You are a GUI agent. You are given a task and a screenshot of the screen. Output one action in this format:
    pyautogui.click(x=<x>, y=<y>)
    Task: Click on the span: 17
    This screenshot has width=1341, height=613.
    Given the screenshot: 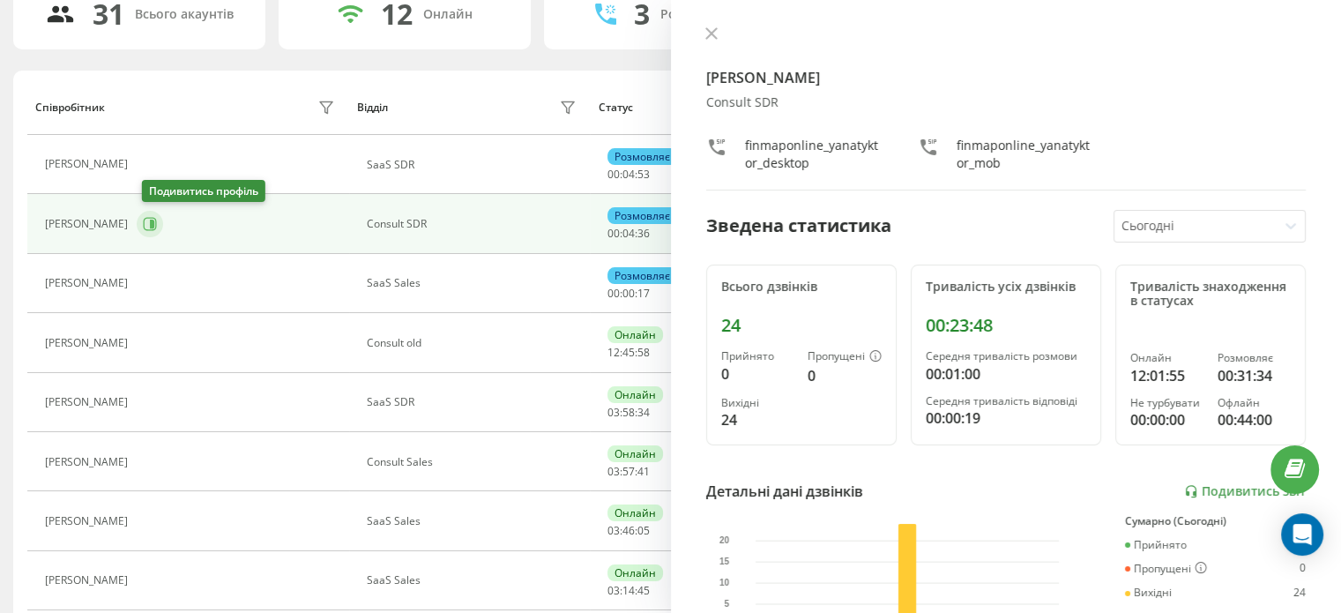 What is the action you would take?
    pyautogui.click(x=644, y=293)
    